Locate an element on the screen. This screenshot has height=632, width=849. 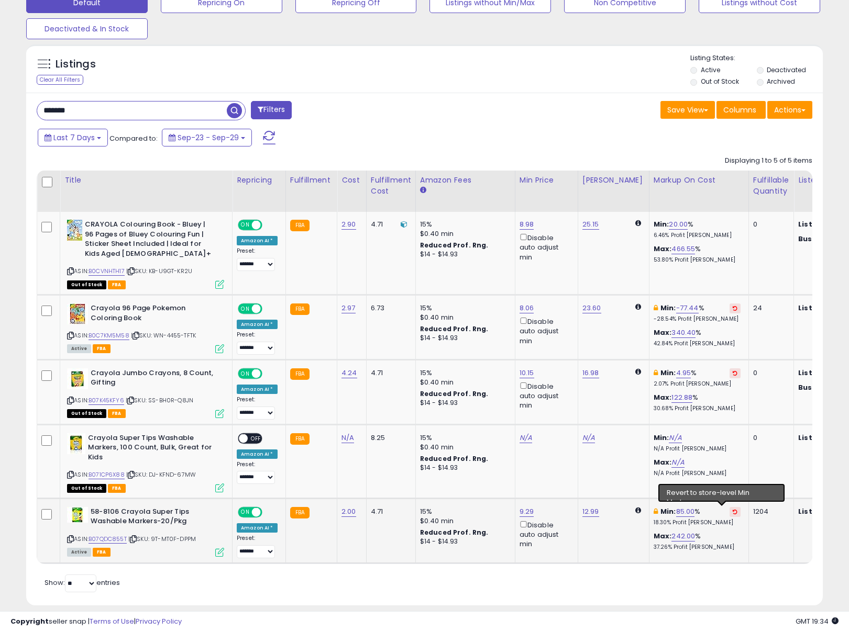
img: 51l8yjszUOL._SL40_.jpg is located at coordinates (77, 379).